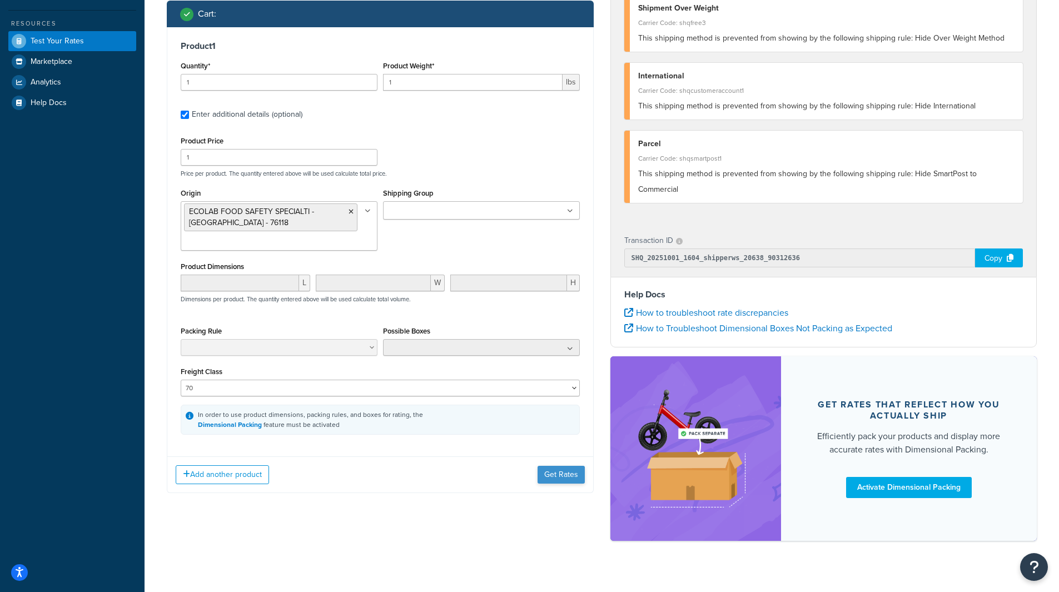  I want to click on div: Carrier Code: shqfree3, so click(827, 23).